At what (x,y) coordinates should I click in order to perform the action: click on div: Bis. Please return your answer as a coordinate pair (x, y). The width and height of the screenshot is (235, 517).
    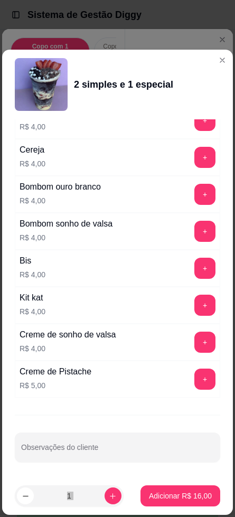
    Looking at the image, I should click on (32, 261).